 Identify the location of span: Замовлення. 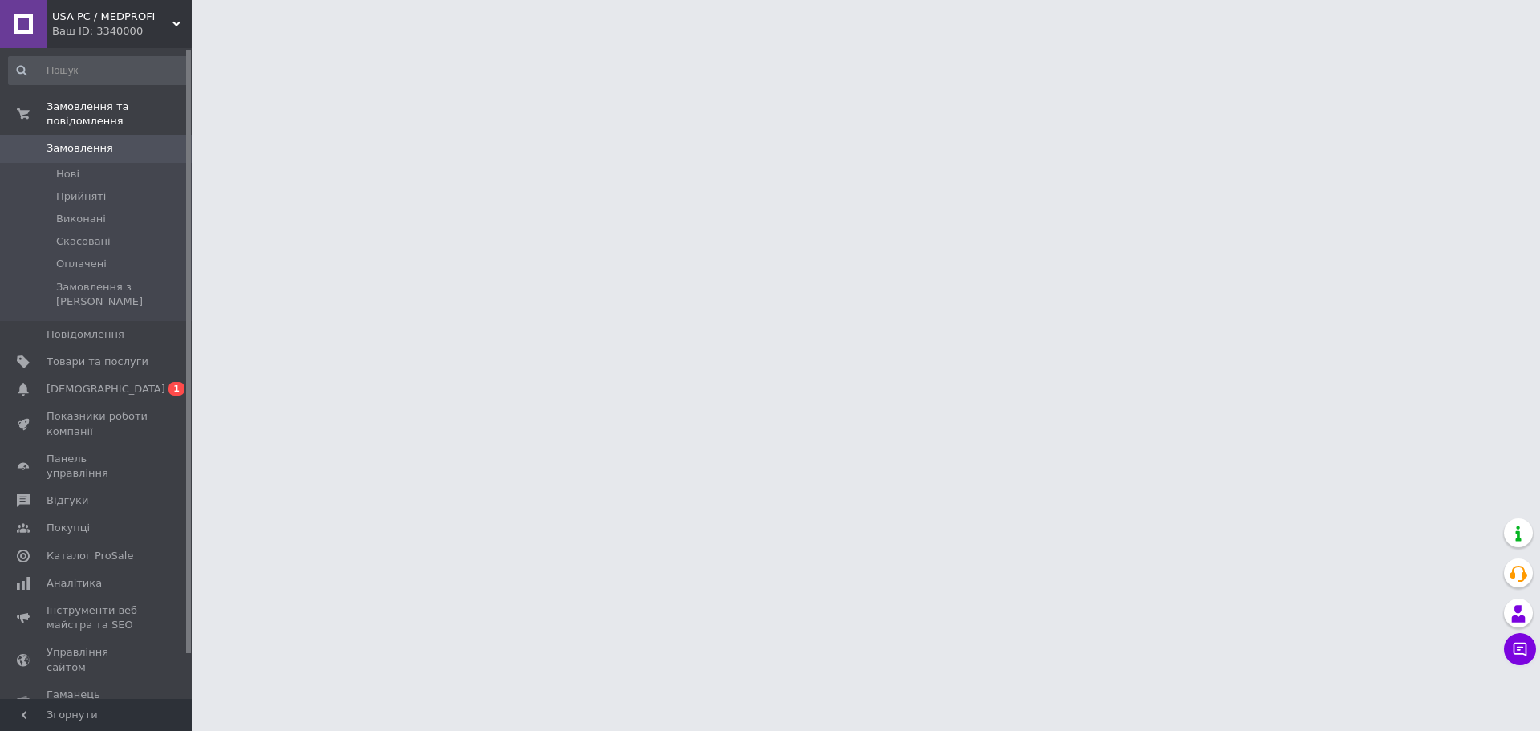
(79, 148).